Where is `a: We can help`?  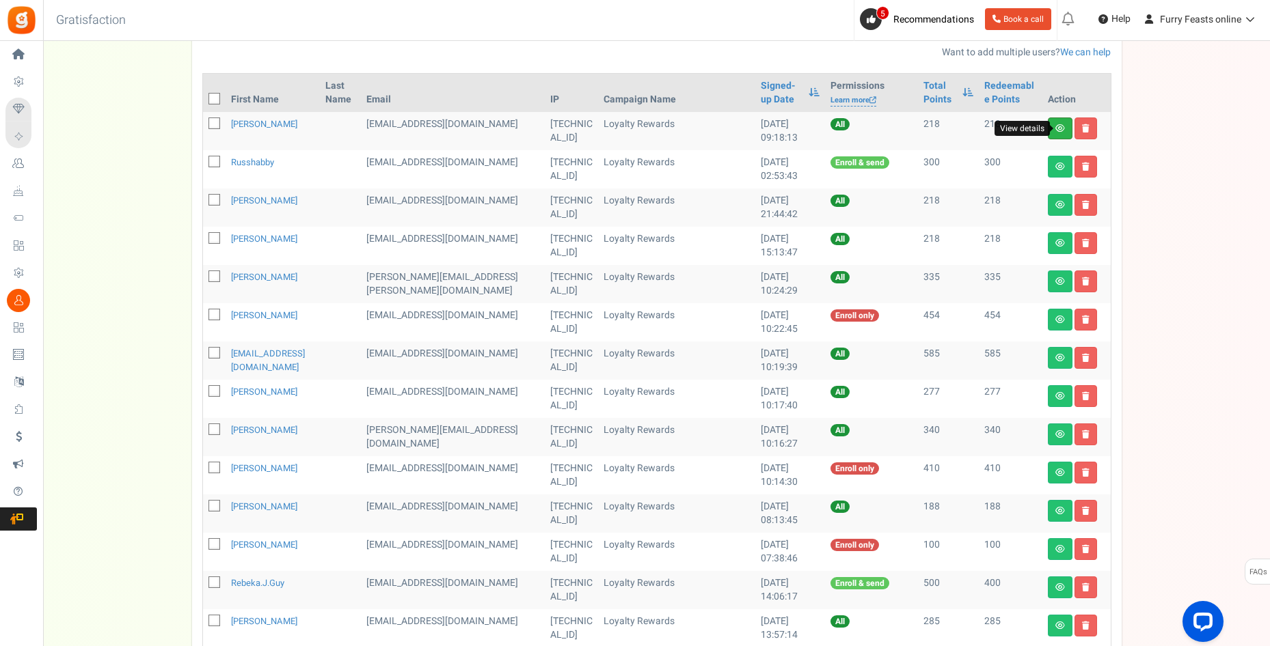
a: We can help is located at coordinates (1085, 52).